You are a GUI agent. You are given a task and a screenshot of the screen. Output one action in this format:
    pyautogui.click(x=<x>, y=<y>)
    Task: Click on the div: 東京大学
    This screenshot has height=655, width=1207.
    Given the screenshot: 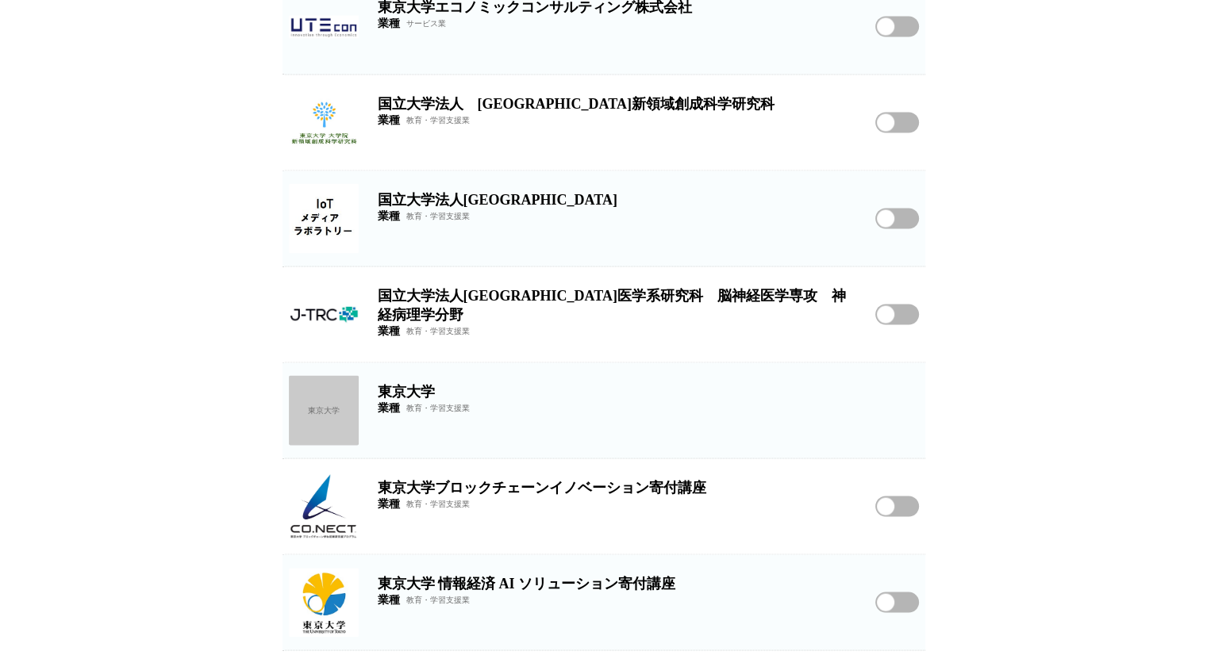 What is the action you would take?
    pyautogui.click(x=324, y=410)
    